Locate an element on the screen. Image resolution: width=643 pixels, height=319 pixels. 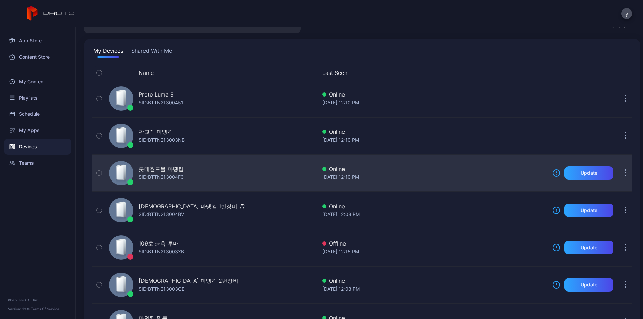
div: 롯데월드몰 마뗑킴 is located at coordinates (161, 169).